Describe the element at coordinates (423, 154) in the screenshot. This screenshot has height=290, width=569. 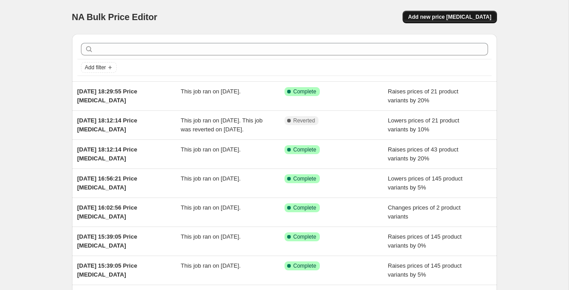
I see `span: Raises prices of 43 product variants by 20%` at that location.